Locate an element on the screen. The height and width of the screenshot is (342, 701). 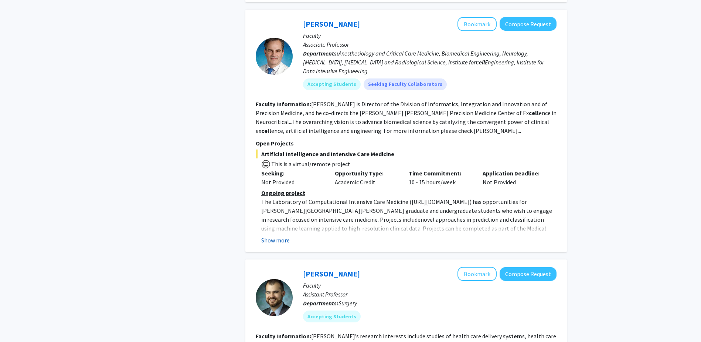
div: 10 - 15 hours/week is located at coordinates (440, 177).